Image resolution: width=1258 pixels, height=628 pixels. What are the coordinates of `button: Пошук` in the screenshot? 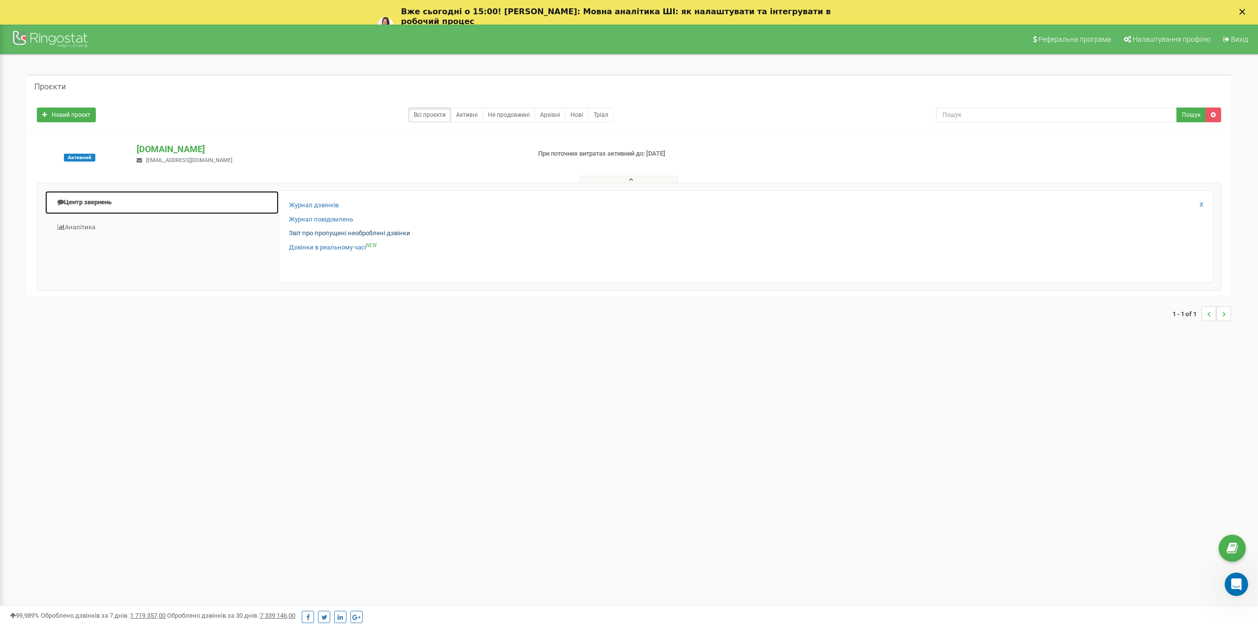 It's located at (1191, 115).